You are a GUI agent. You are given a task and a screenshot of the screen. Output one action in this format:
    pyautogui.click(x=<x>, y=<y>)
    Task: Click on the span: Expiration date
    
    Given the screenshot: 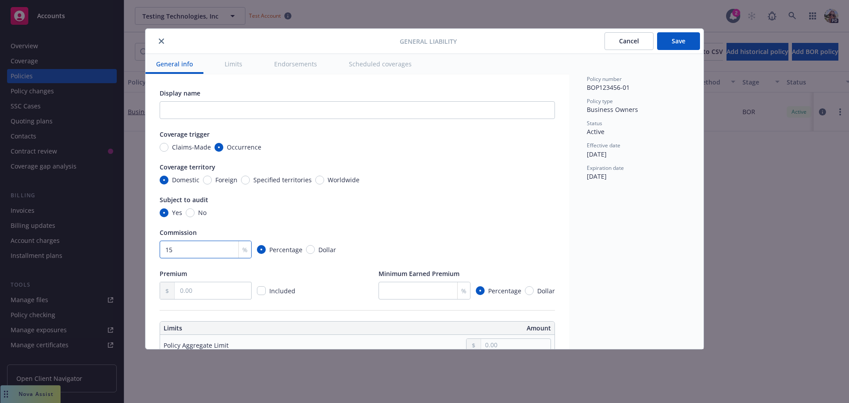 What is the action you would take?
    pyautogui.click(x=606, y=168)
    